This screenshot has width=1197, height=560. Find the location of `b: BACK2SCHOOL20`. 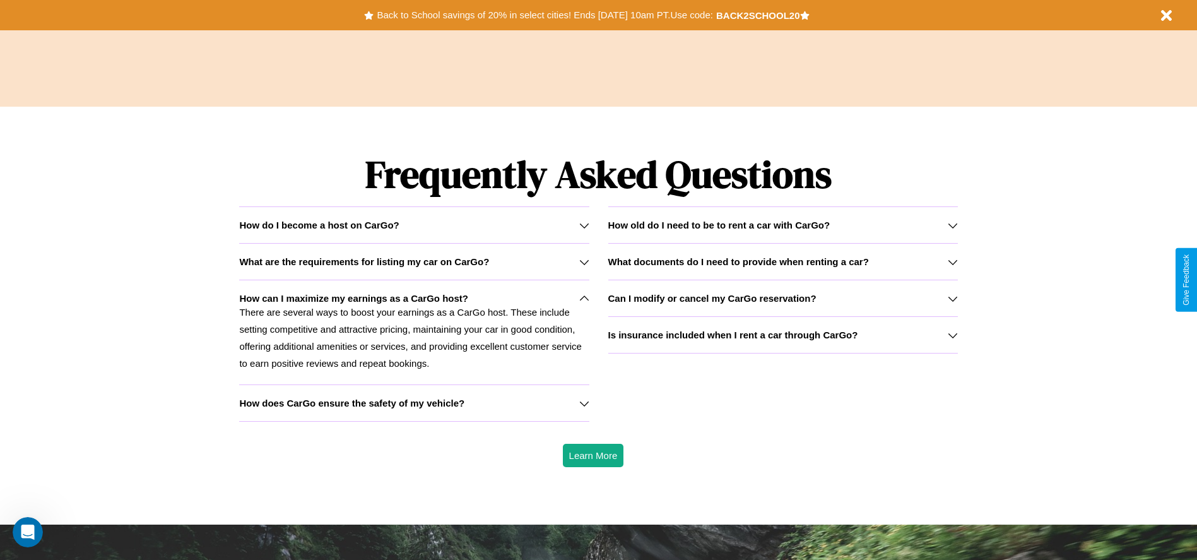

b: BACK2SCHOOL20 is located at coordinates (758, 15).